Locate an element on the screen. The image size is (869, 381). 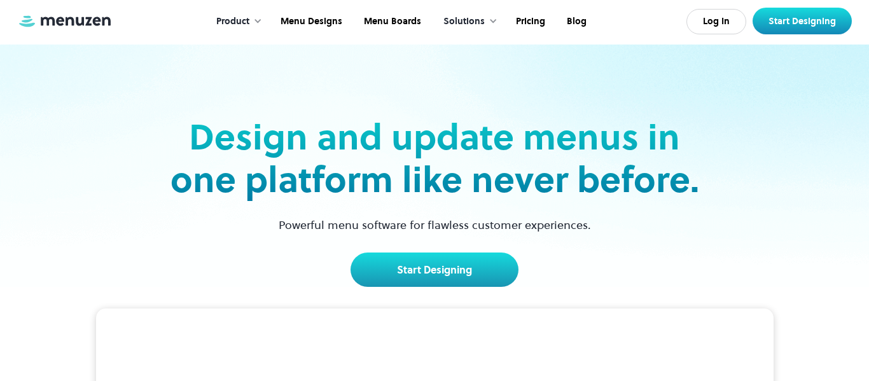
a: Log In is located at coordinates (716, 22).